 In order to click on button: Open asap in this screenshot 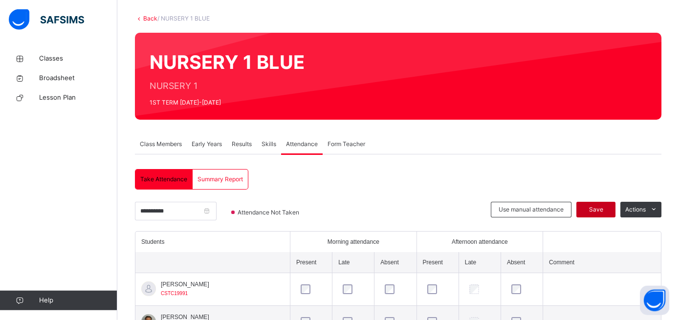, I will do `click(655, 301)`.